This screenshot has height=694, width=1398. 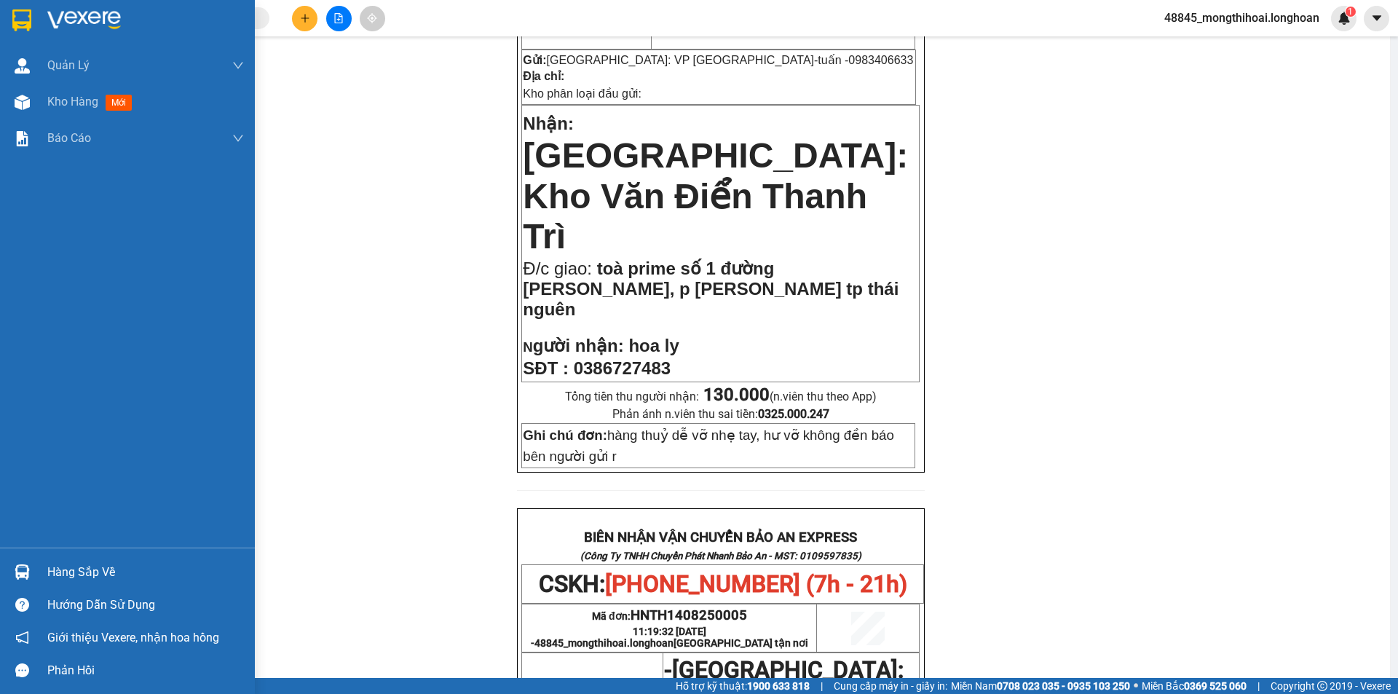 What do you see at coordinates (22, 20) in the screenshot?
I see `img: logo-vxr` at bounding box center [22, 20].